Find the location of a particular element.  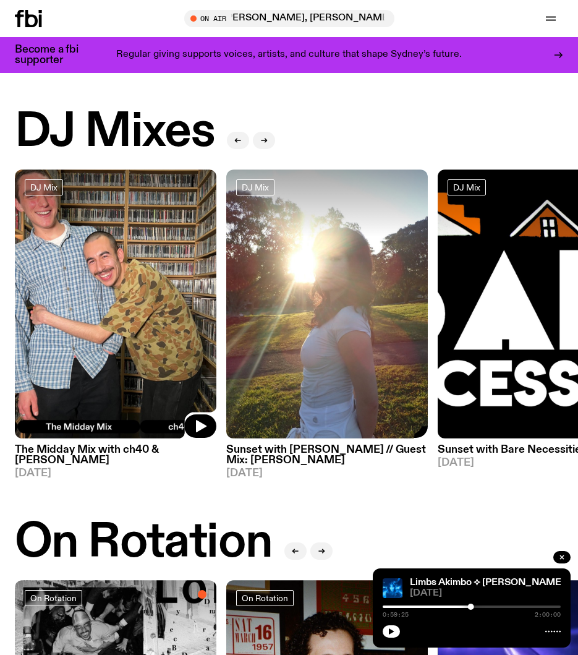

span: 2:00:00 is located at coordinates (548, 615).